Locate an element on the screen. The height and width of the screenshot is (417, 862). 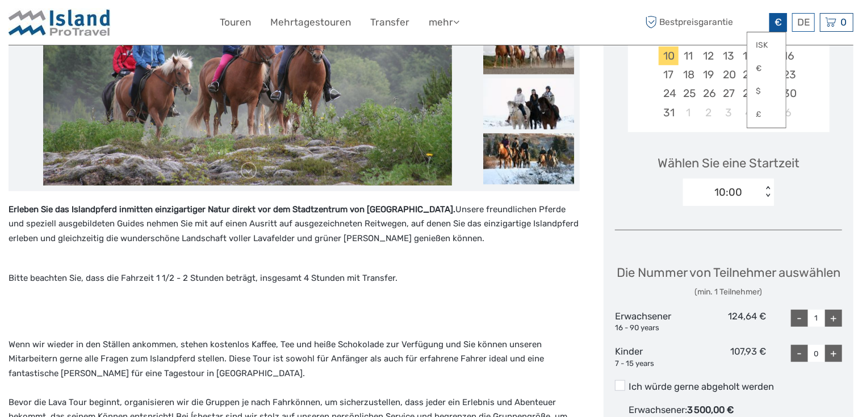
div: (min. 1 Teilnehmer) is located at coordinates (728, 292).